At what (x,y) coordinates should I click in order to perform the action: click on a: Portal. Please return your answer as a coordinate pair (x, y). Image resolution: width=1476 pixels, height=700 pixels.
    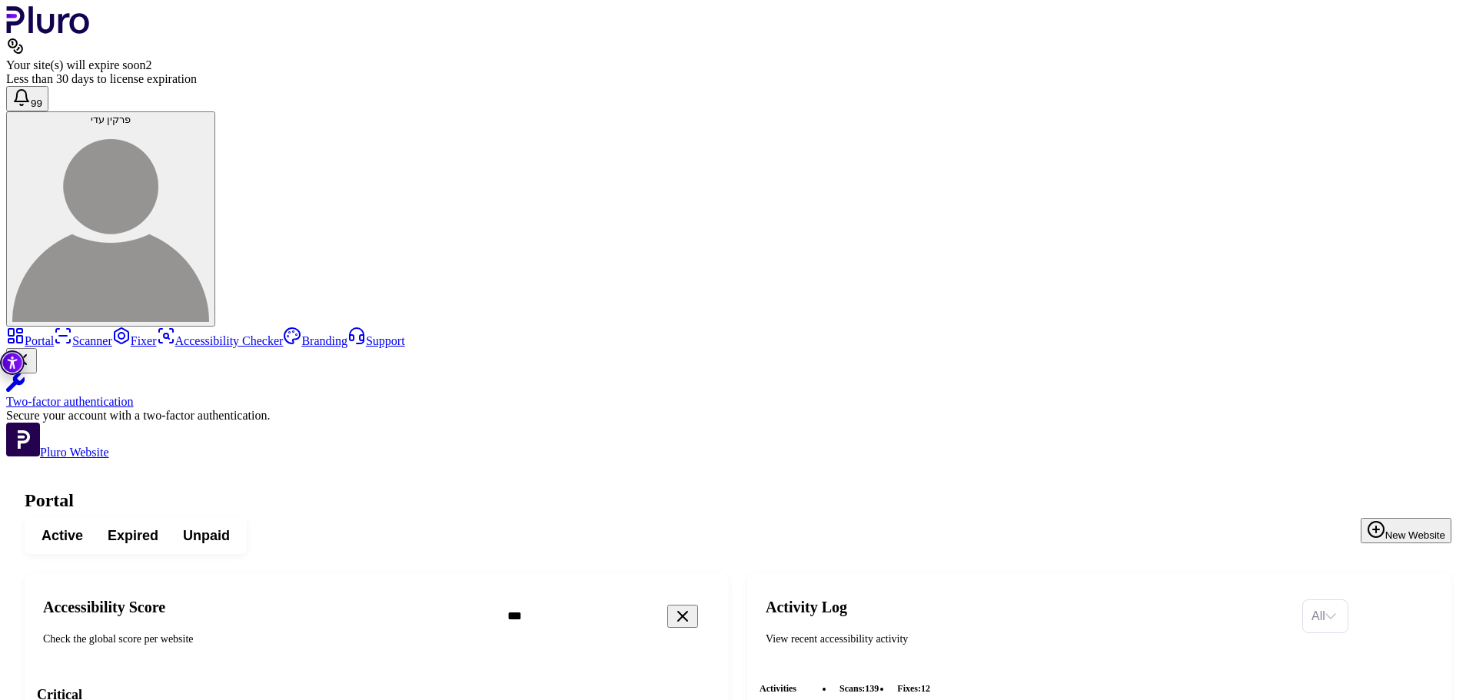
    Looking at the image, I should click on (30, 341).